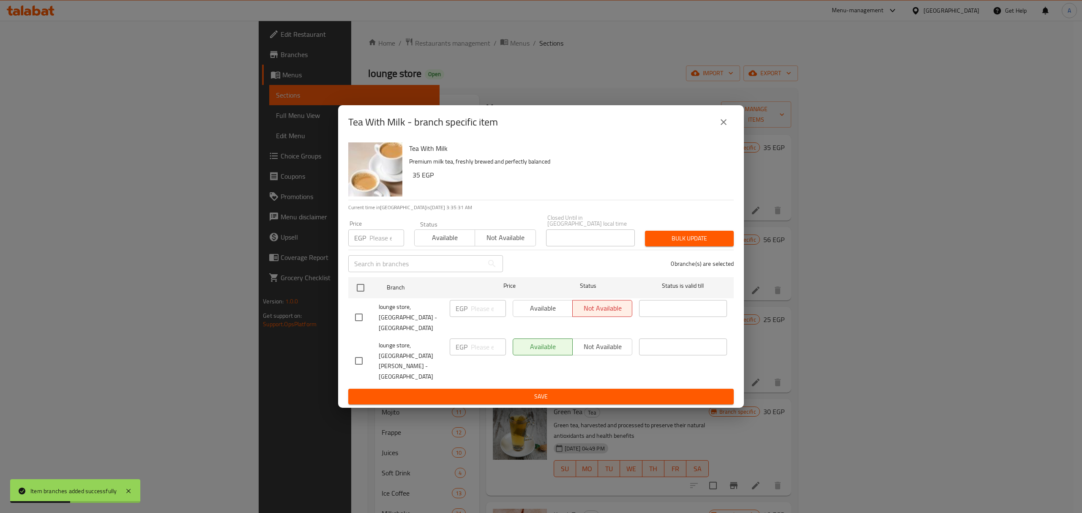 The image size is (1082, 513). What do you see at coordinates (689, 238) in the screenshot?
I see `button: Bulk update` at bounding box center [689, 238].